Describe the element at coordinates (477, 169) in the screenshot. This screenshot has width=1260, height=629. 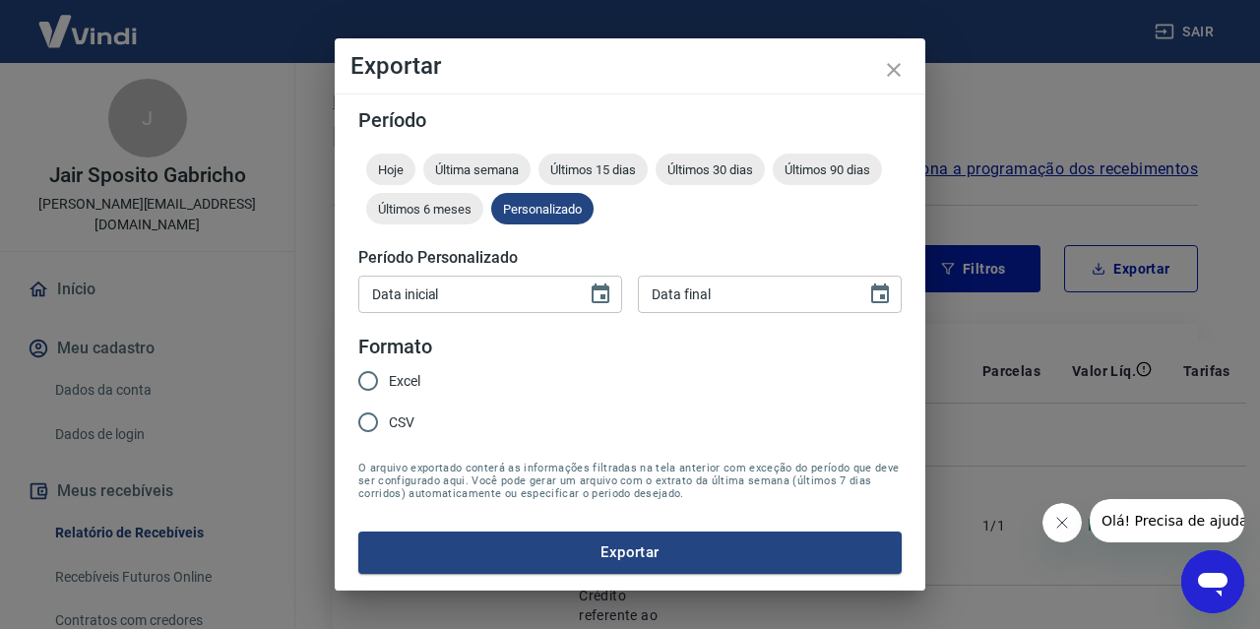
I see `span: Última semana` at that location.